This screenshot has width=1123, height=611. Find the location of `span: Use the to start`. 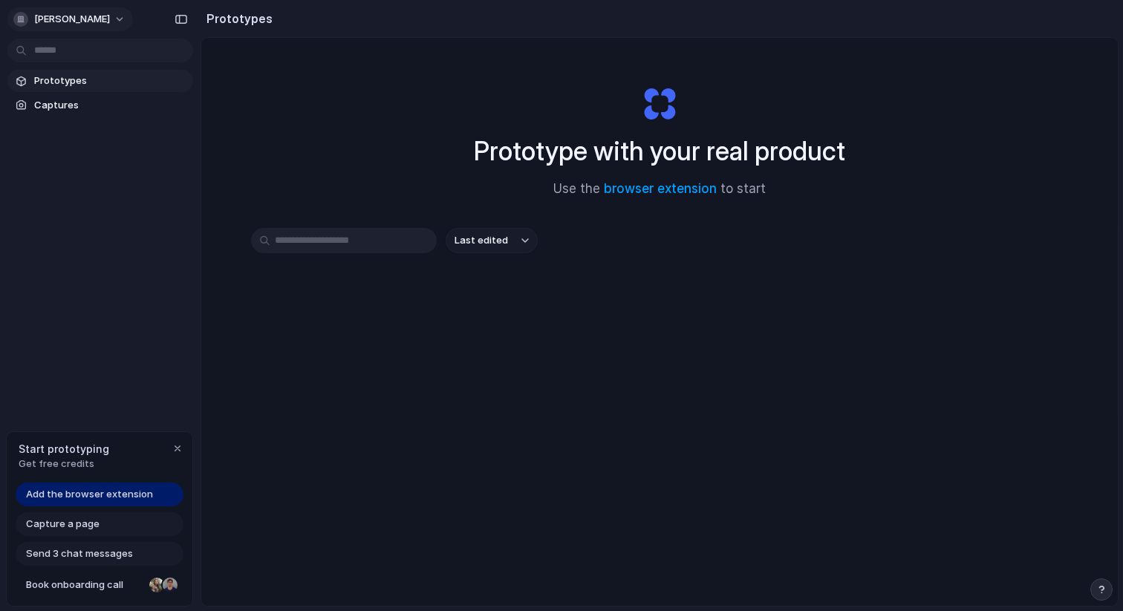

span: Use the to start is located at coordinates (659, 189).